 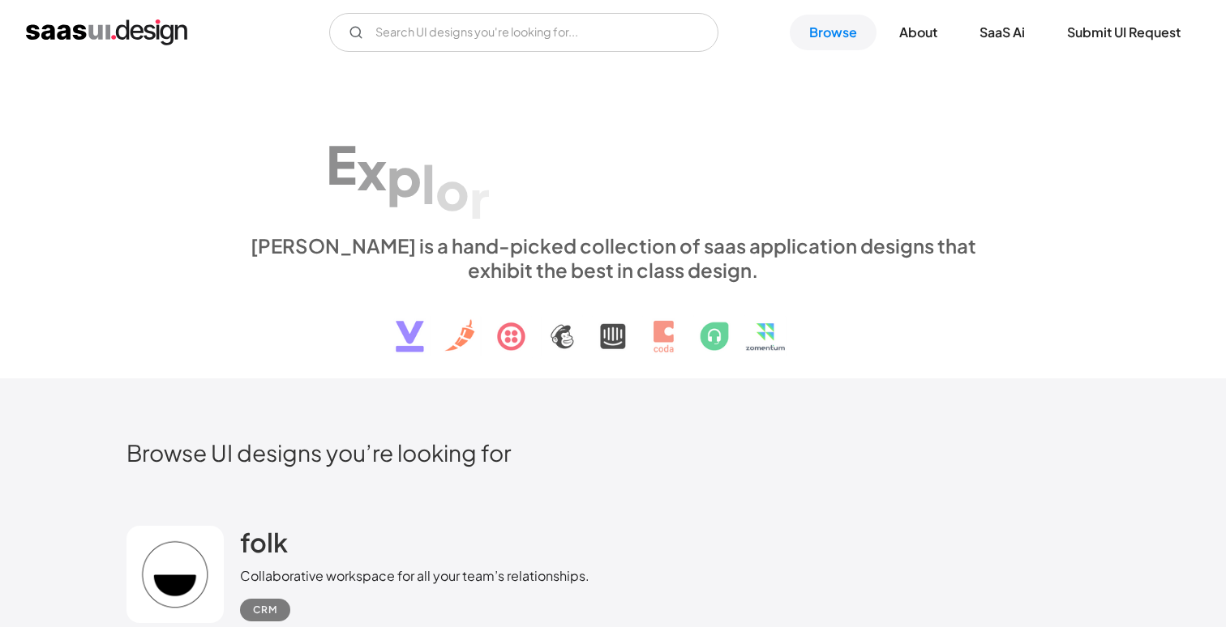 I want to click on div: r, so click(x=479, y=198).